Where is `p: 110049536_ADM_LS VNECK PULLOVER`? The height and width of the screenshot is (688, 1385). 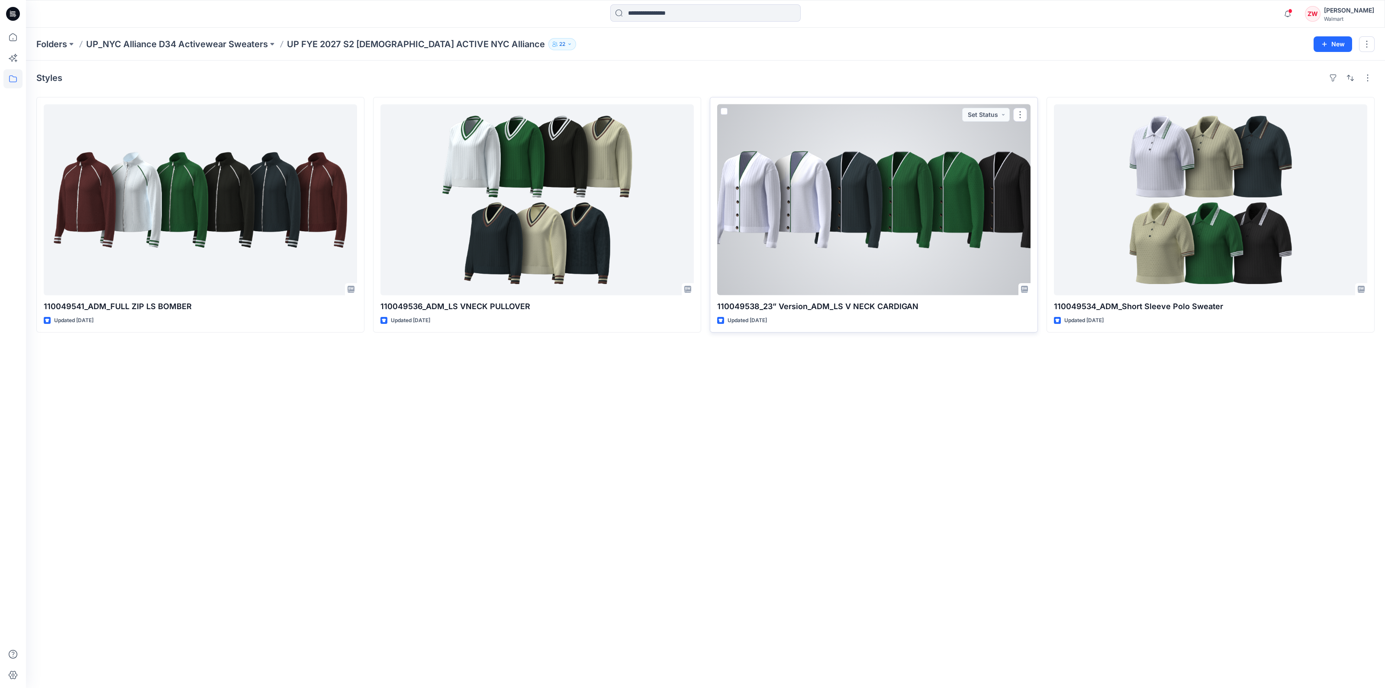 p: 110049536_ADM_LS VNECK PULLOVER is located at coordinates (537, 306).